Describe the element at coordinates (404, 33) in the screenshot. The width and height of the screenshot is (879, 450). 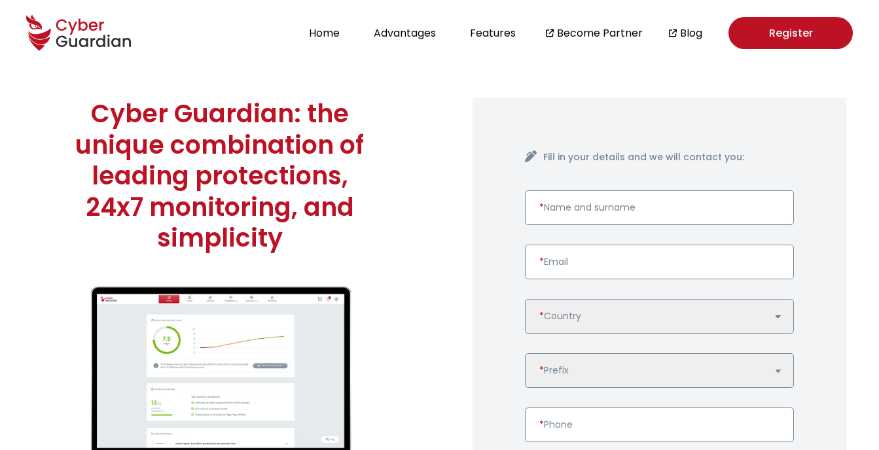
I see `button: Advantages` at that location.